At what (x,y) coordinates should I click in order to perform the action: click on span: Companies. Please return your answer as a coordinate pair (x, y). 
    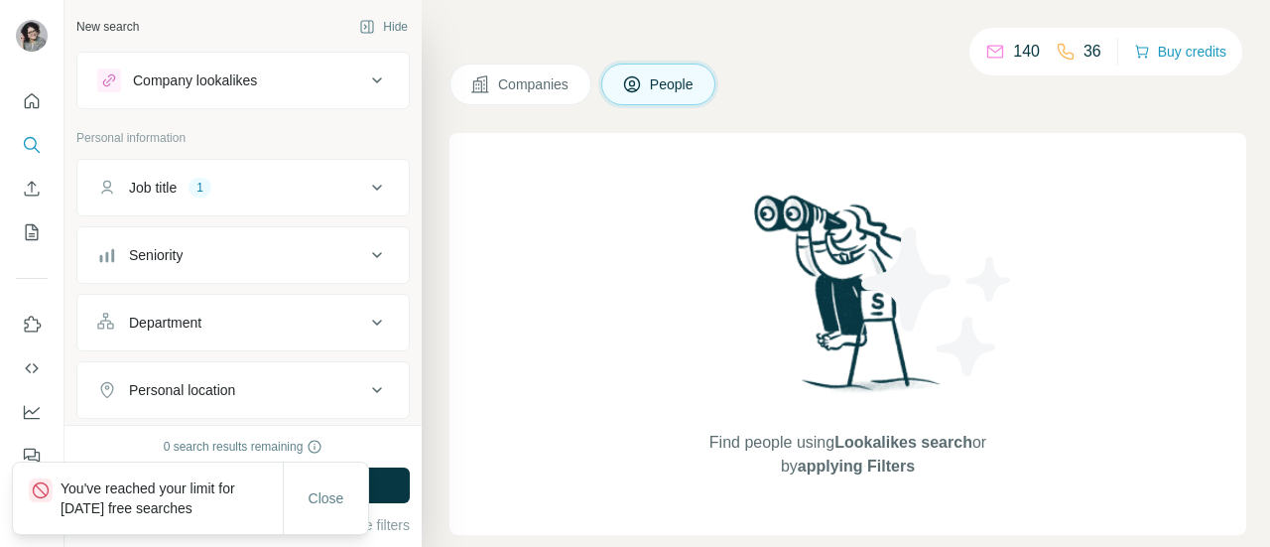
    Looking at the image, I should click on (534, 84).